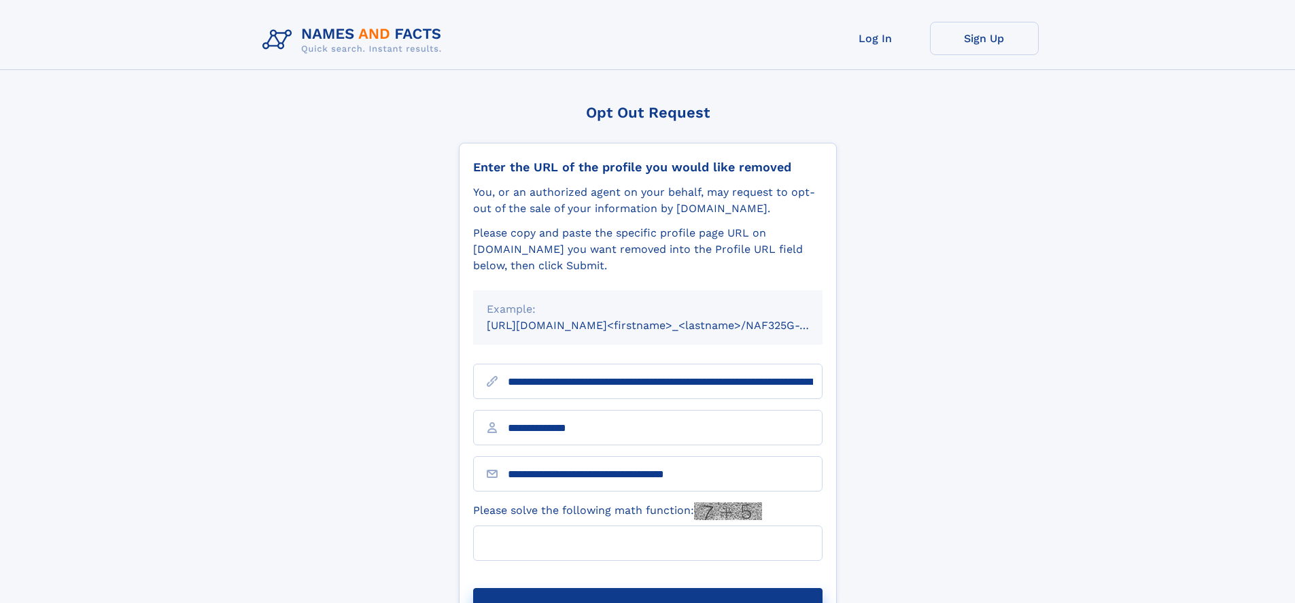 This screenshot has width=1295, height=603. I want to click on label: Please solve the following math function:, so click(617, 511).